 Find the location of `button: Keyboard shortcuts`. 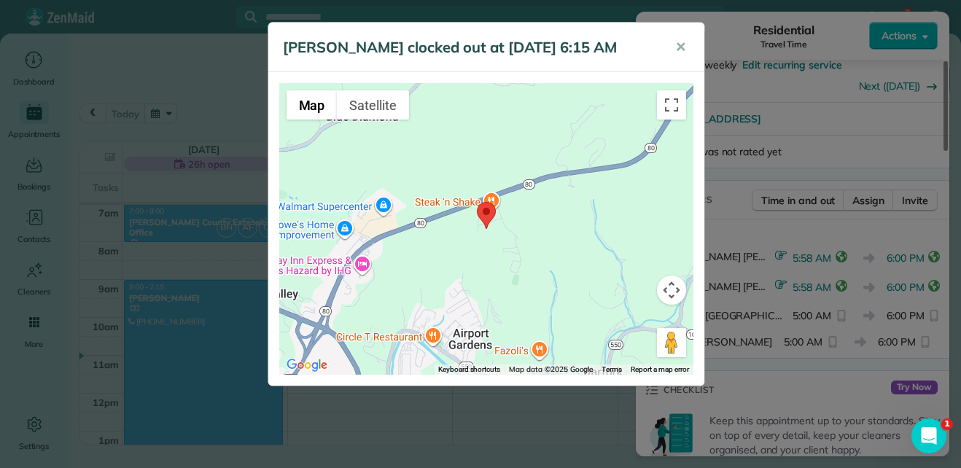

button: Keyboard shortcuts is located at coordinates (469, 370).